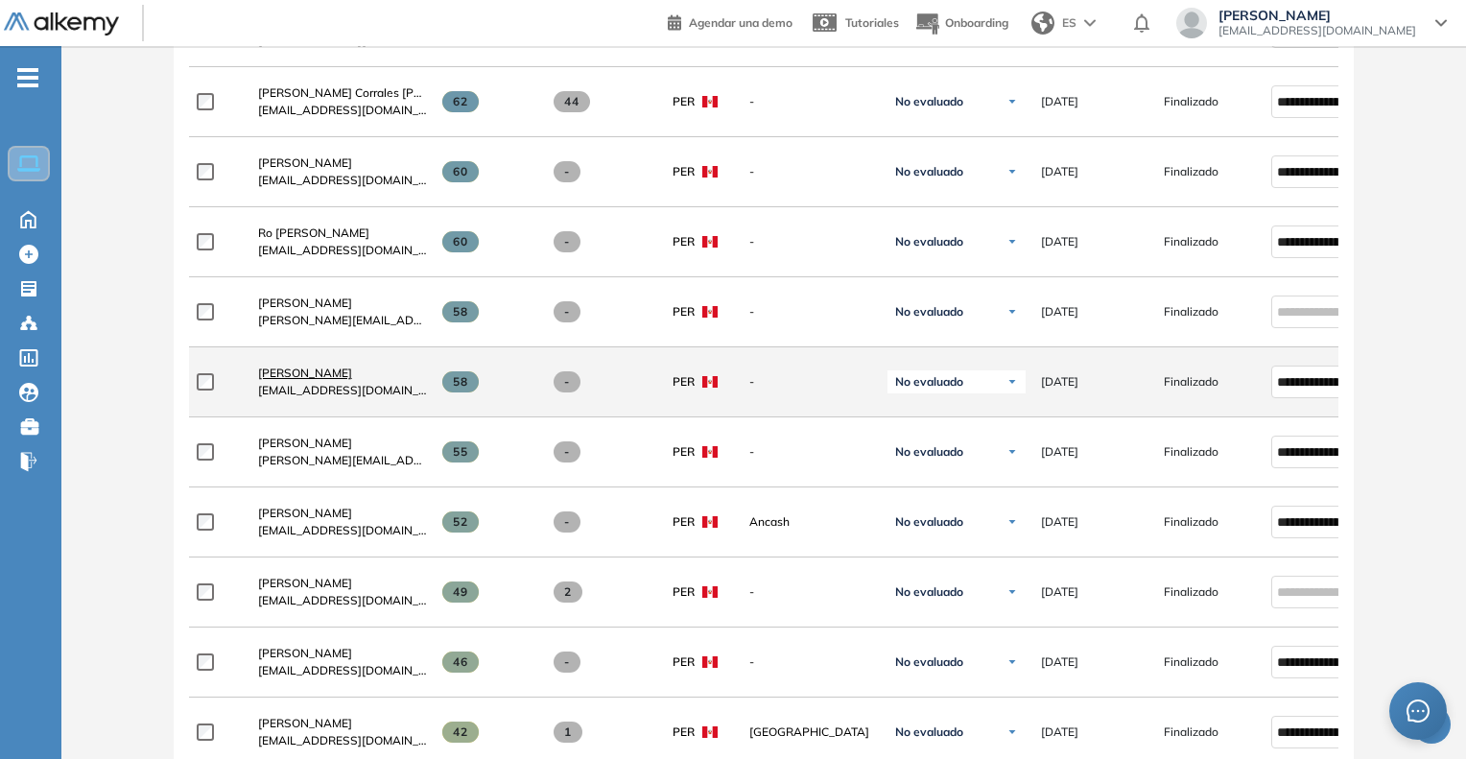 This screenshot has height=759, width=1466. Describe the element at coordinates (461, 312) in the screenshot. I see `span: 58` at that location.